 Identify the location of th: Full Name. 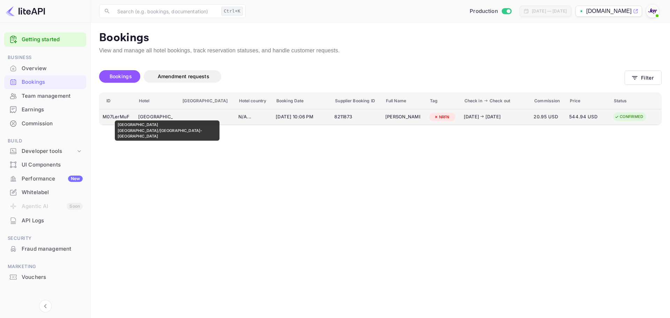
(404, 101).